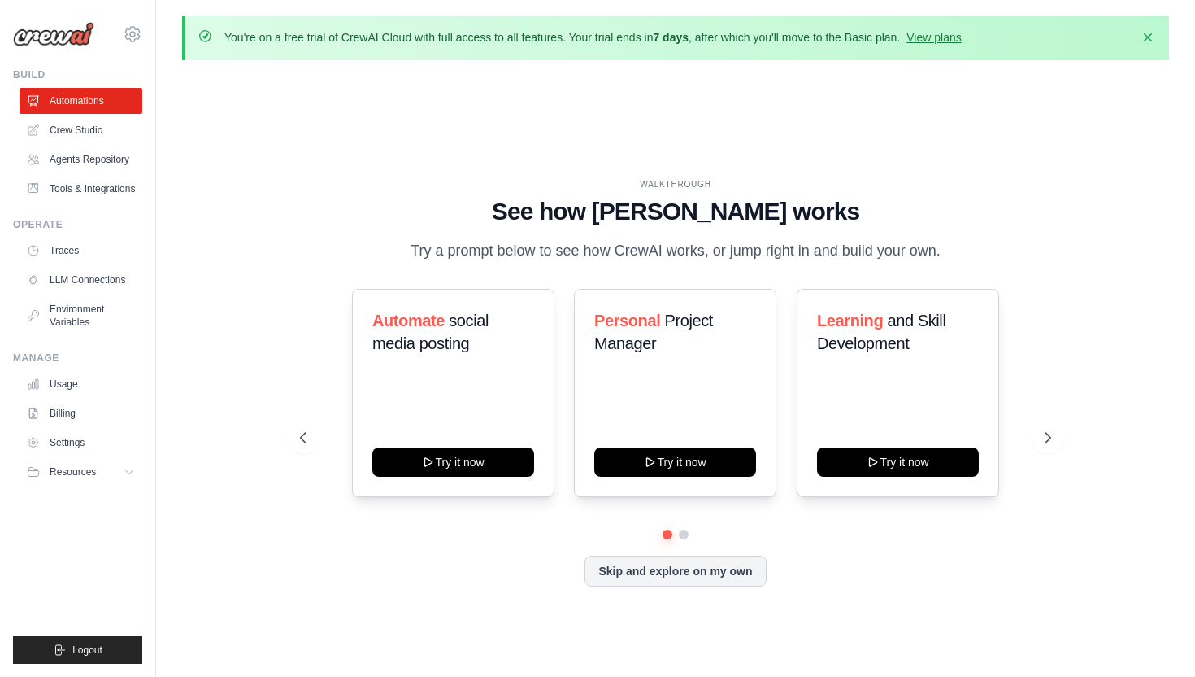 This screenshot has height=677, width=1195. What do you see at coordinates (1155, 638) in the screenshot?
I see `div: Chat Widget` at bounding box center [1155, 638].